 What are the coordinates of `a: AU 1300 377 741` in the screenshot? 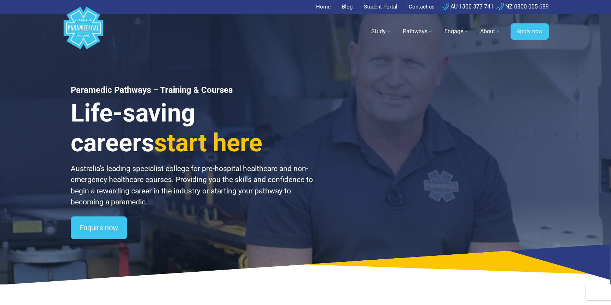 It's located at (468, 6).